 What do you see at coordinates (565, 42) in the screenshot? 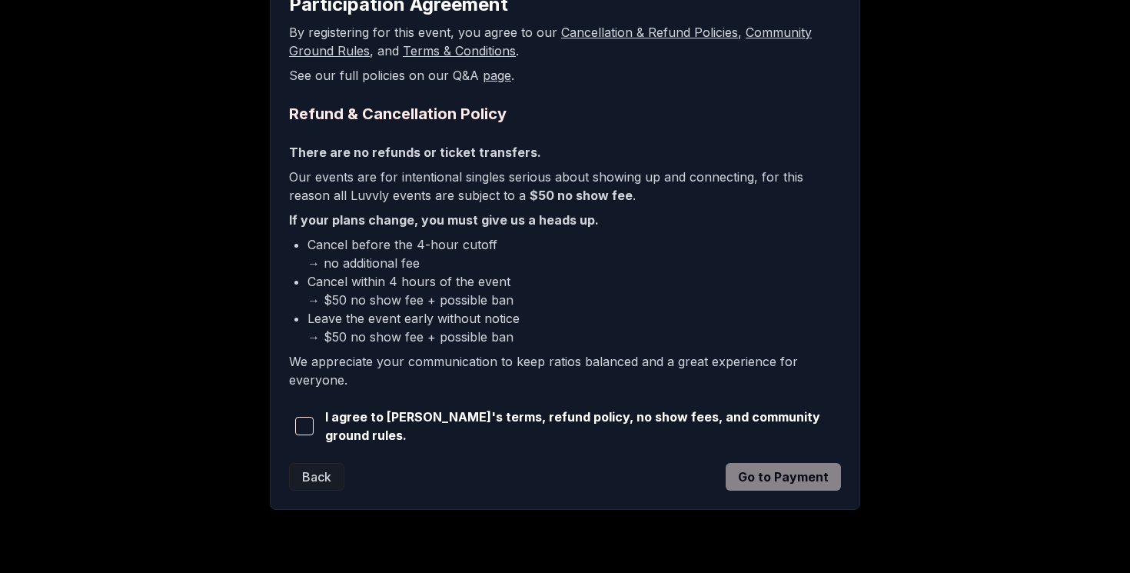
I see `p: By registering for this event, you agree to our , , and .` at bounding box center [565, 42].